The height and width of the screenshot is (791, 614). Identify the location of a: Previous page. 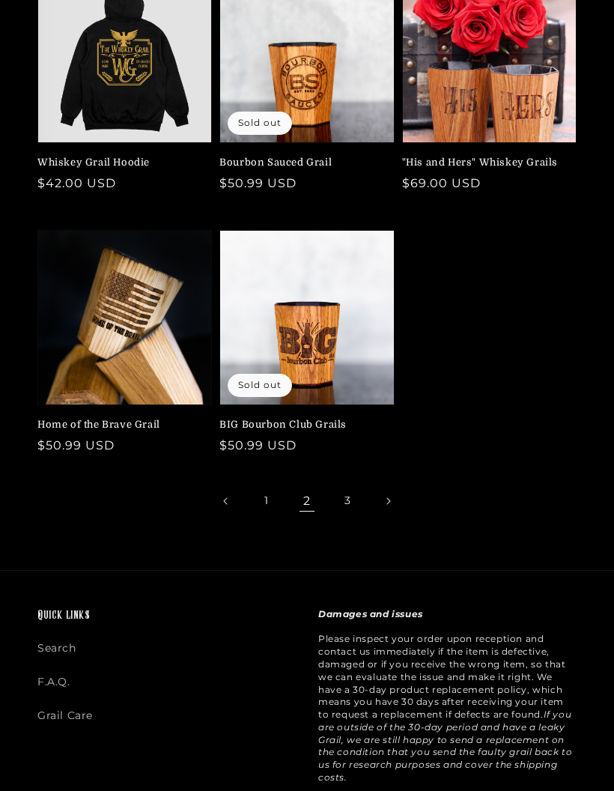
(226, 501).